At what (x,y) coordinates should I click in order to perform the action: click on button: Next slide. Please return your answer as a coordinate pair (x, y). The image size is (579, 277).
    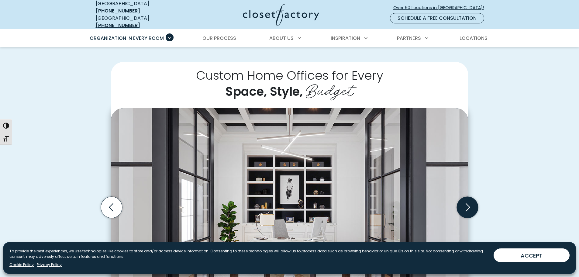
    Looking at the image, I should click on (468, 207).